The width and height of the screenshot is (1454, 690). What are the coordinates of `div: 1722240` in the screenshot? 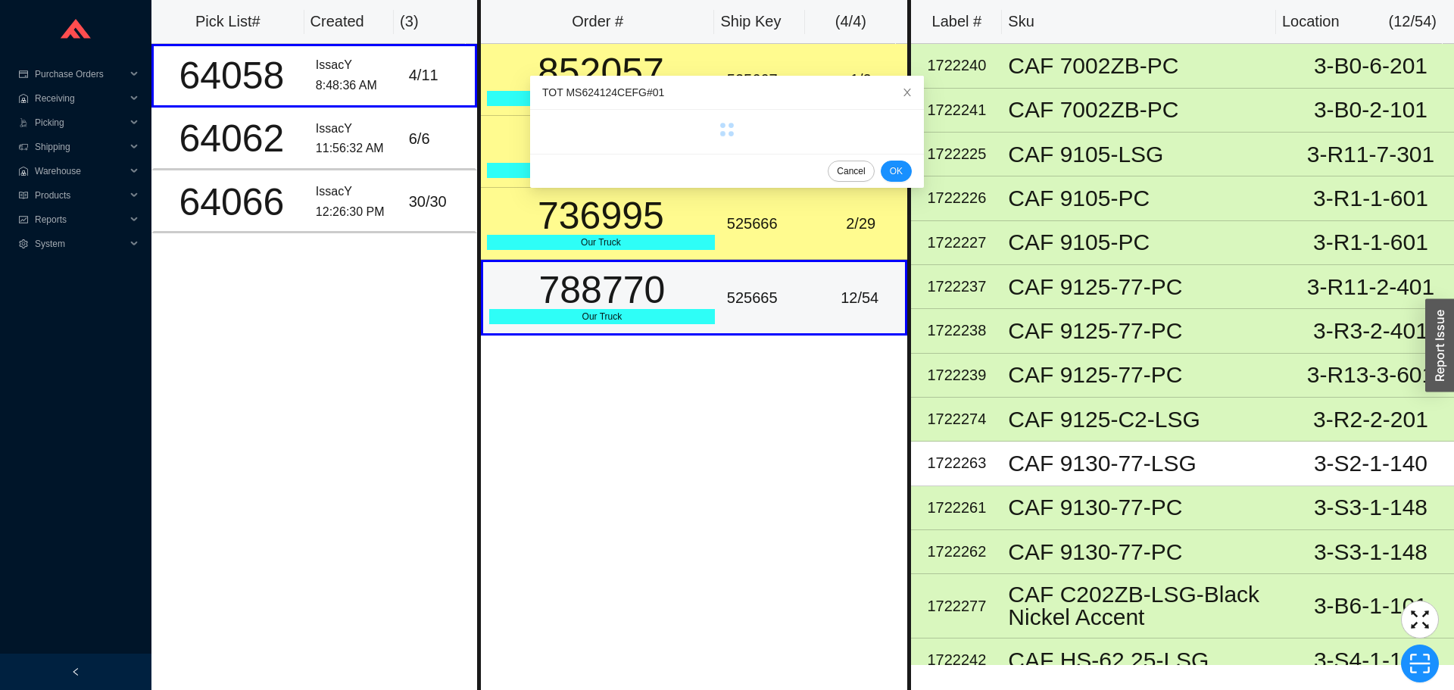 It's located at (956, 65).